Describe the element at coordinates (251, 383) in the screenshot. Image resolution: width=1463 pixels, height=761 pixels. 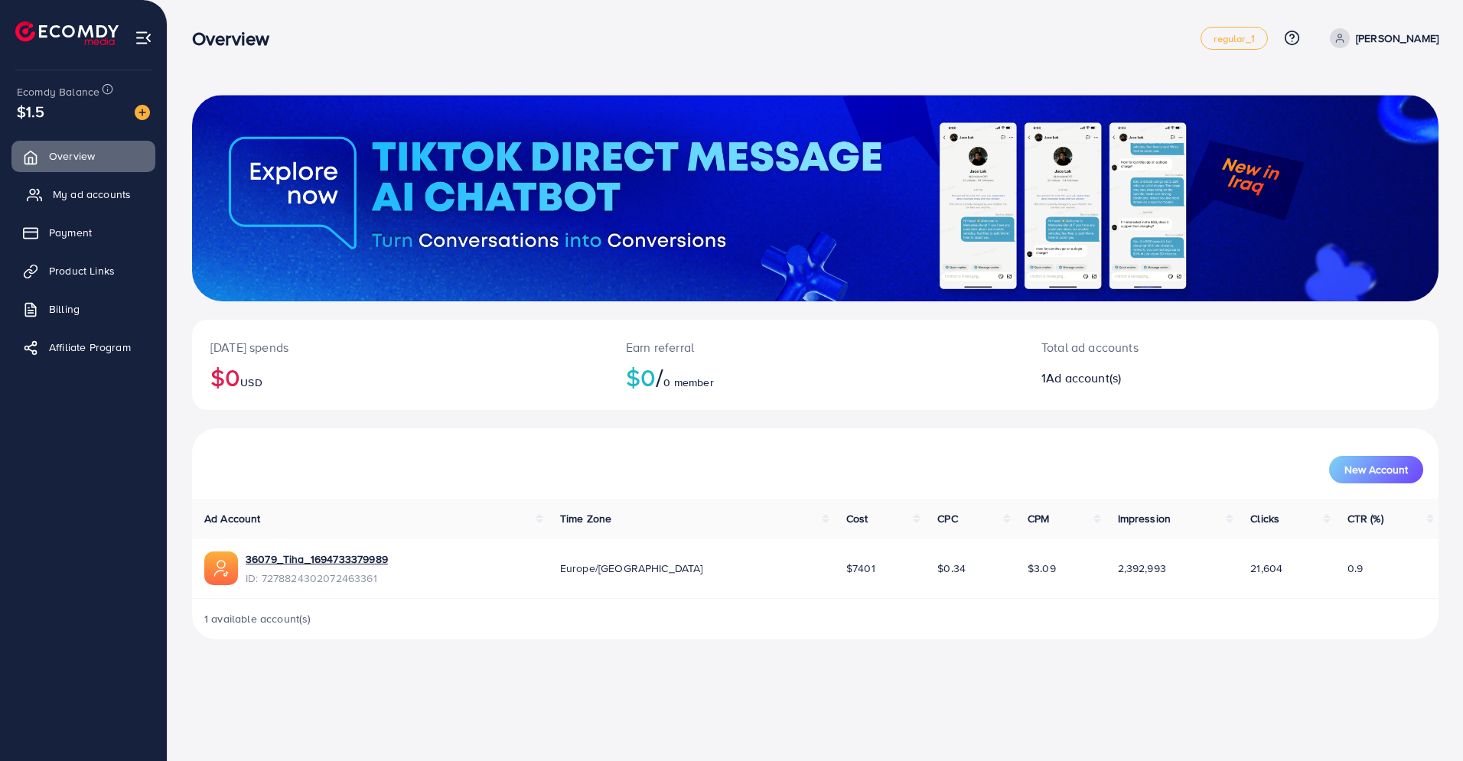
I see `span: USD` at that location.